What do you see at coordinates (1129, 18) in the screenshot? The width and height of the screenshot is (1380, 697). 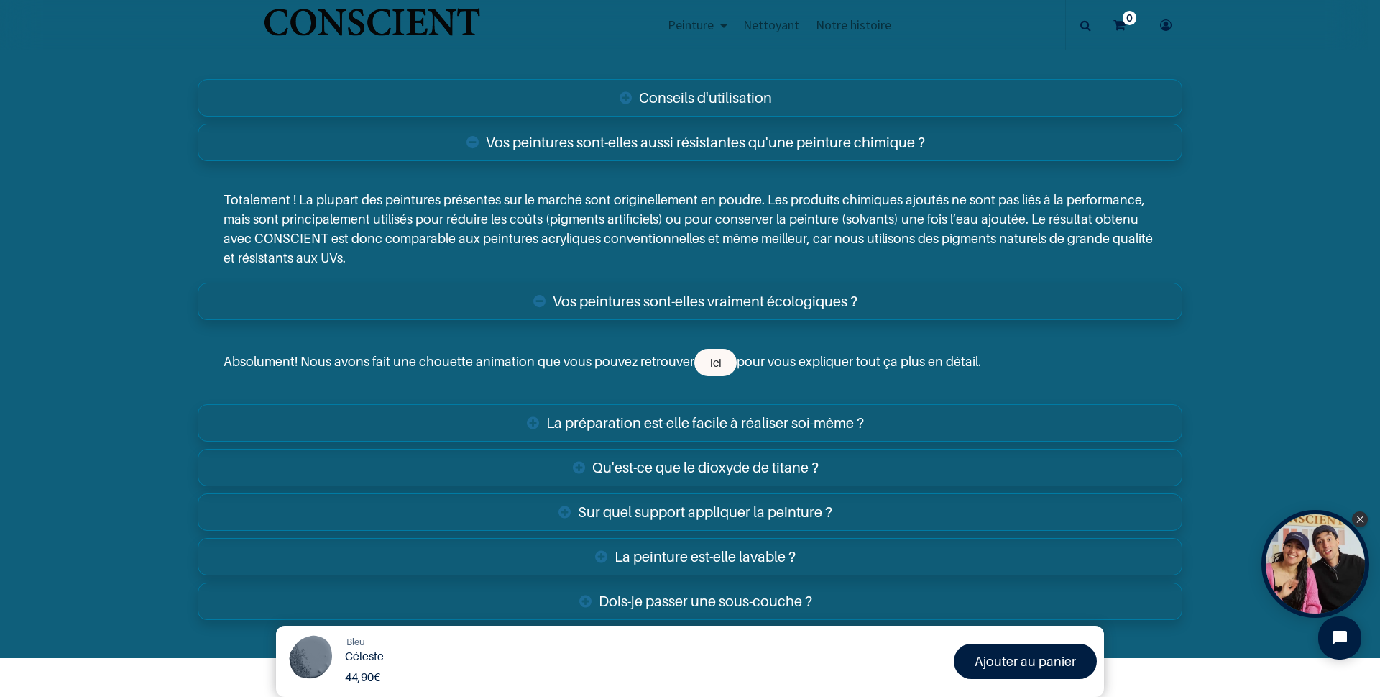 I see `sup: 0` at bounding box center [1129, 18].